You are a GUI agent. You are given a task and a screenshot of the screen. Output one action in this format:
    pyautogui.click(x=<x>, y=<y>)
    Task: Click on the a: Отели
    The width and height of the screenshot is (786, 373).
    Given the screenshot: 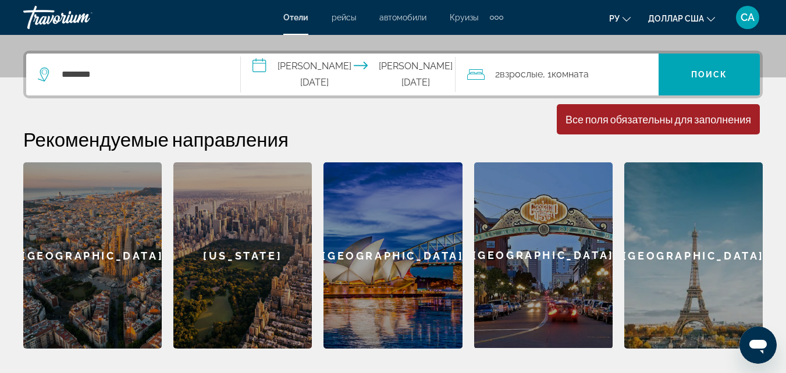 What is the action you would take?
    pyautogui.click(x=296, y=17)
    